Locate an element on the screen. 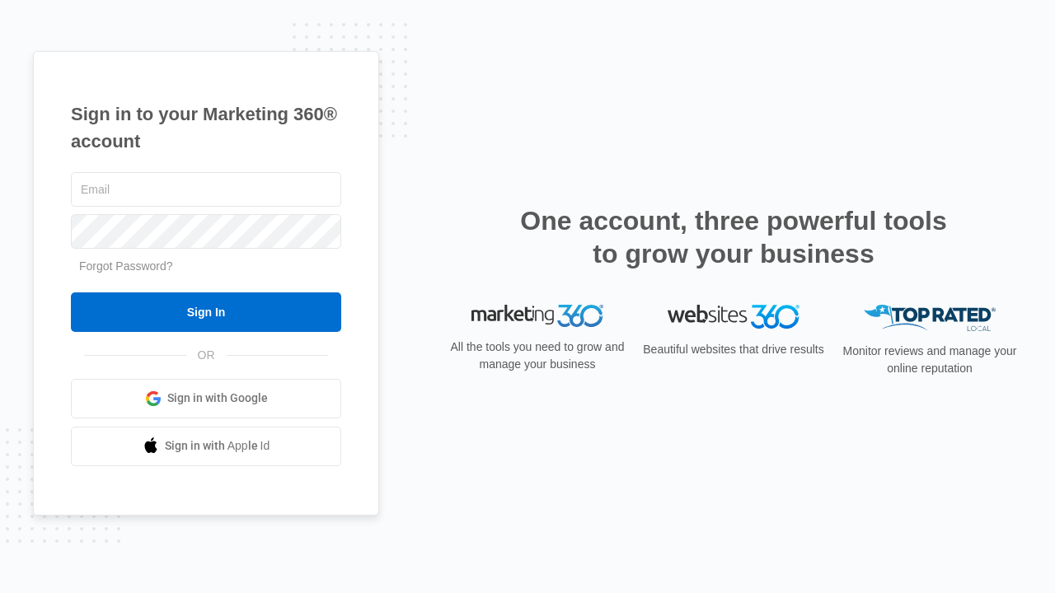  a: Forgot Password? is located at coordinates (126, 266).